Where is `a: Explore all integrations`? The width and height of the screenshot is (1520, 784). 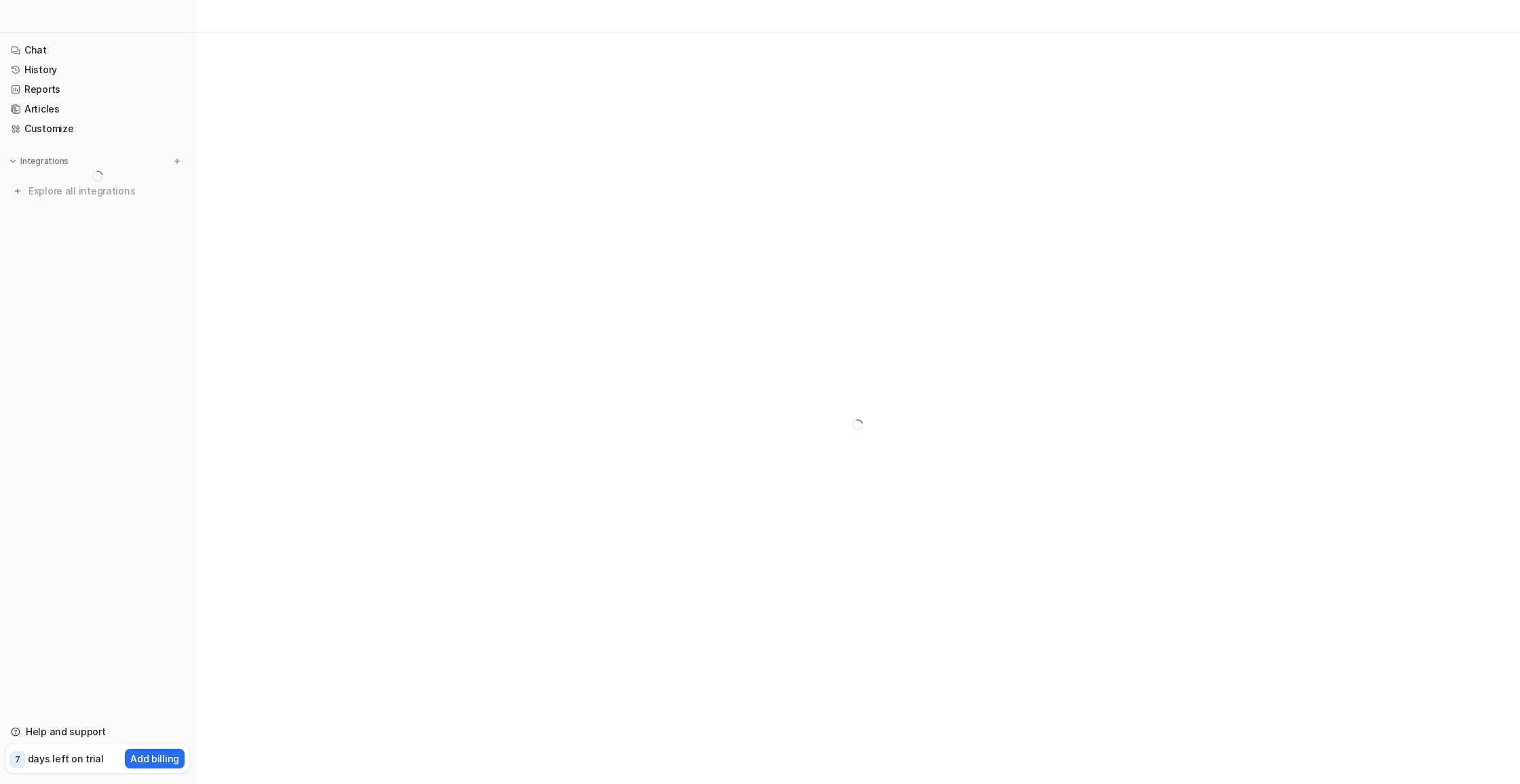 a: Explore all integrations is located at coordinates (97, 191).